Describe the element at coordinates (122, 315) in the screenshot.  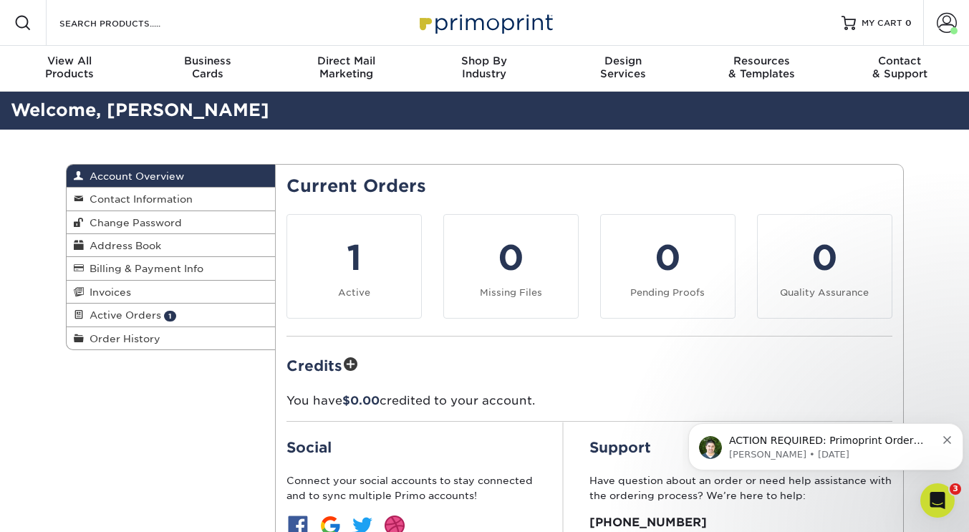
I see `span: Active Orders` at that location.